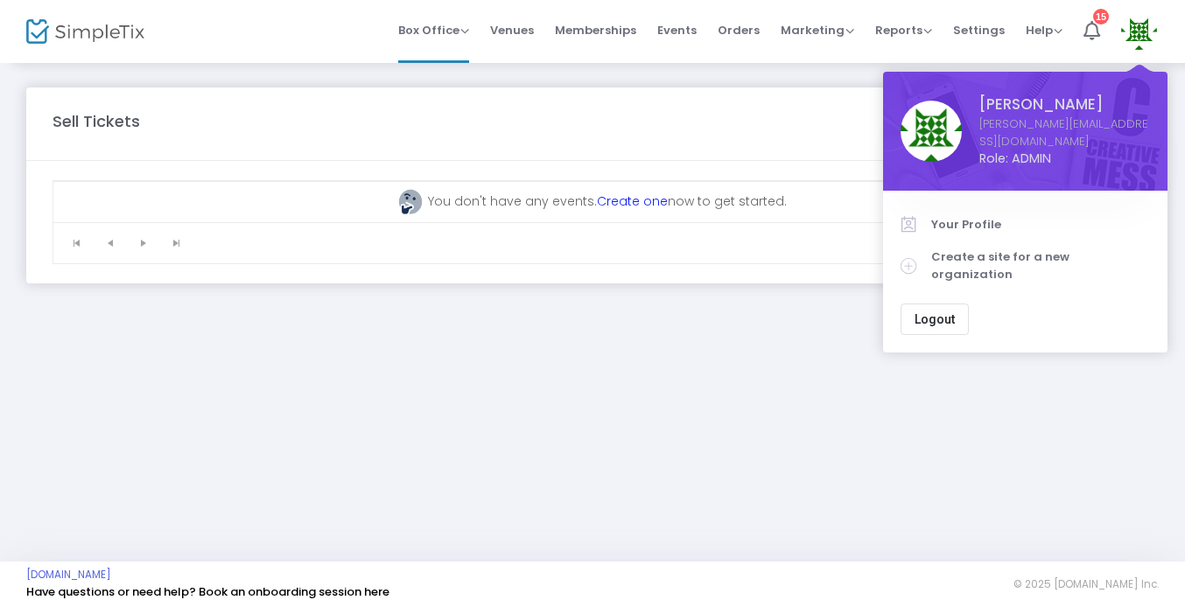 This screenshot has height=614, width=1185. Describe the element at coordinates (410, 202) in the screenshot. I see `img: face-thinking.png` at that location.